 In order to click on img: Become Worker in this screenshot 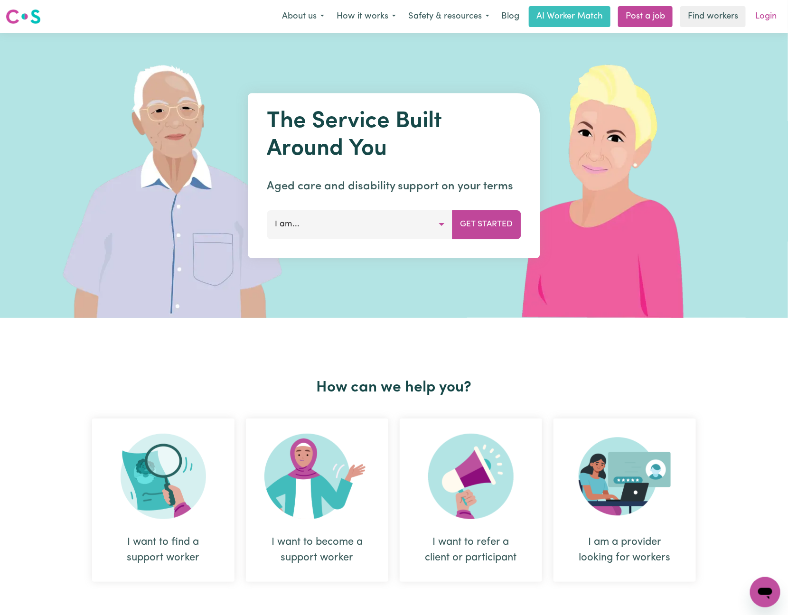, I will do `click(317, 476)`.